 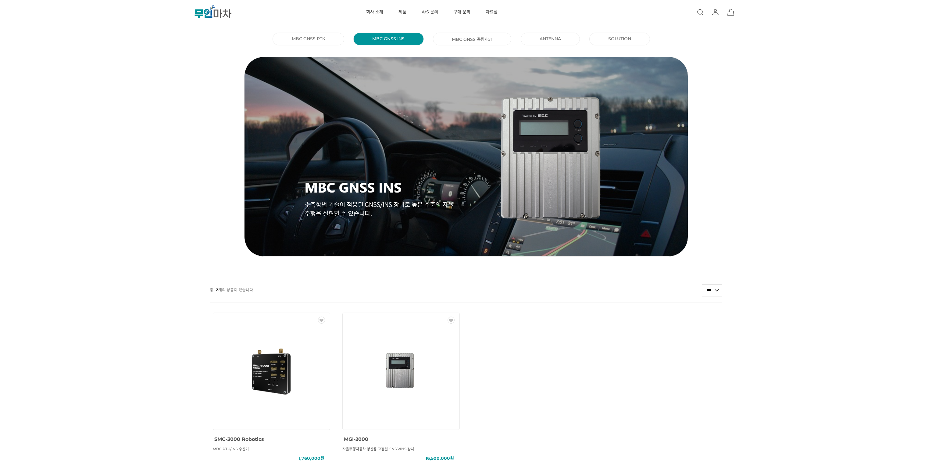 What do you see at coordinates (401, 371) in the screenshot?
I see `img: MGI-2000` at bounding box center [401, 371].